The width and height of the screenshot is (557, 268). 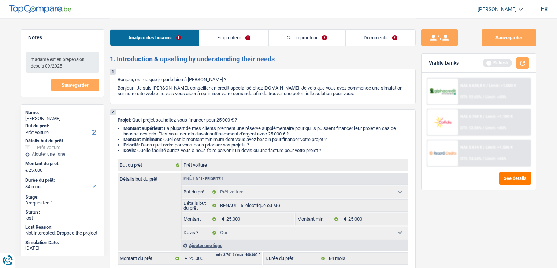 I want to click on strong: Montant minimum, so click(x=142, y=139).